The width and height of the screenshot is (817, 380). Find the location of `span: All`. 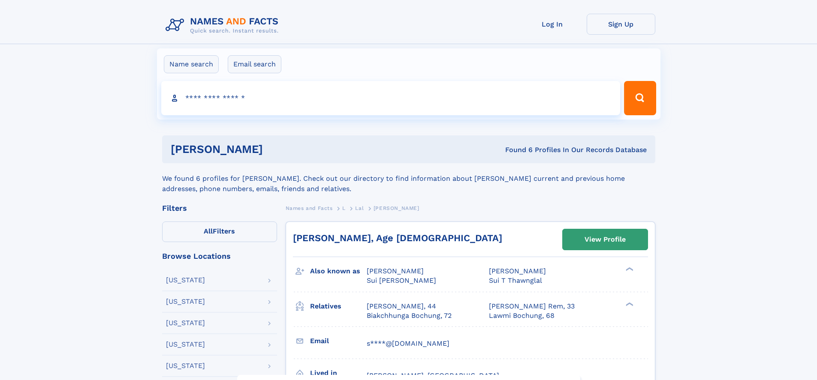

span: All is located at coordinates (208, 231).